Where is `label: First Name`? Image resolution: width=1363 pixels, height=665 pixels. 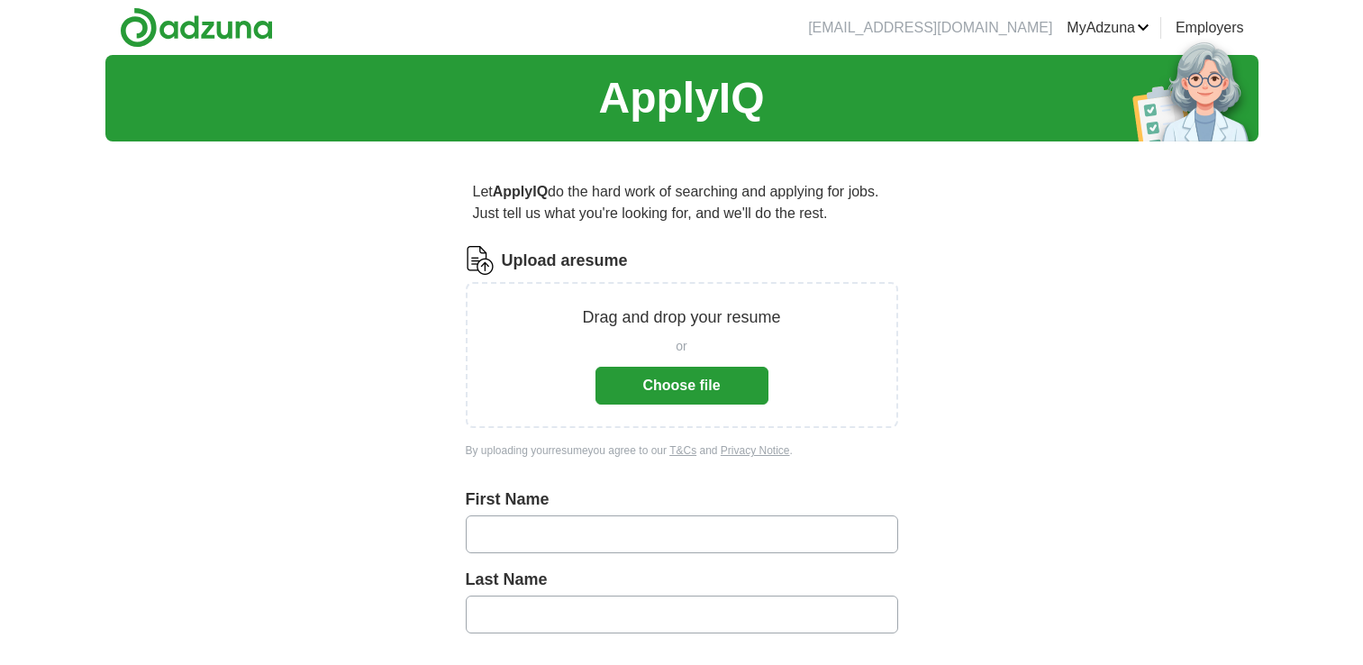
label: First Name is located at coordinates (682, 499).